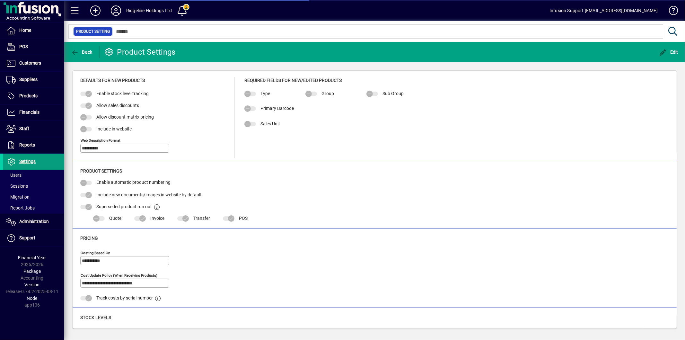 The width and height of the screenshot is (685, 340). Describe the element at coordinates (14, 175) in the screenshot. I see `span: Users` at that location.